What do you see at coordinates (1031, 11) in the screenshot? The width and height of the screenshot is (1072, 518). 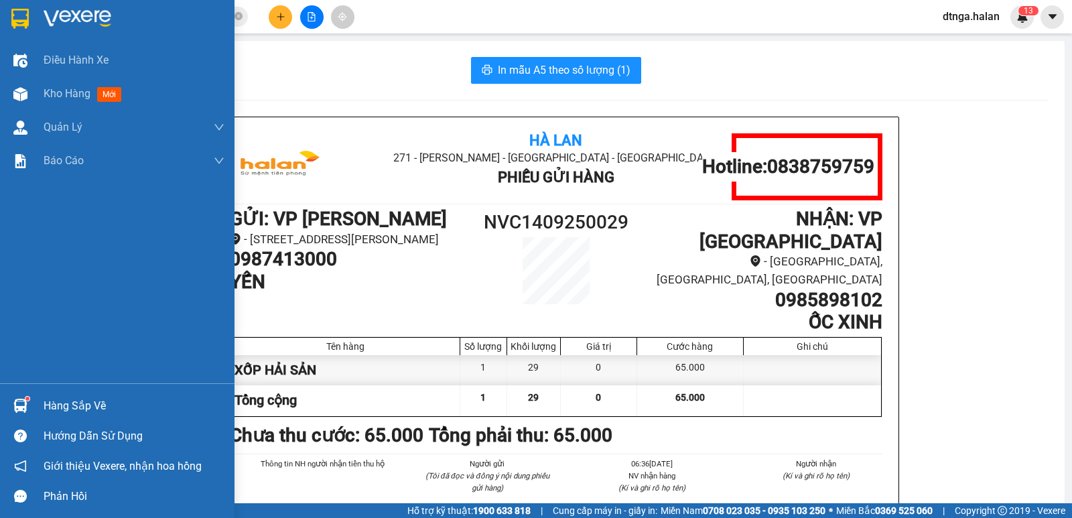 I see `span: 3` at bounding box center [1031, 11].